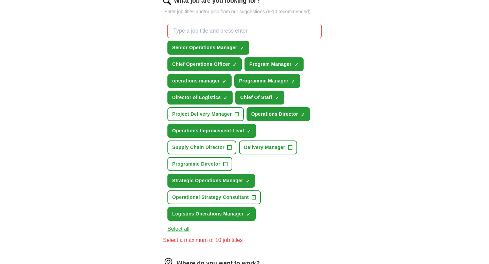 The height and width of the screenshot is (264, 489). What do you see at coordinates (214, 197) in the screenshot?
I see `button: Operational Strategy Consultant` at bounding box center [214, 197].